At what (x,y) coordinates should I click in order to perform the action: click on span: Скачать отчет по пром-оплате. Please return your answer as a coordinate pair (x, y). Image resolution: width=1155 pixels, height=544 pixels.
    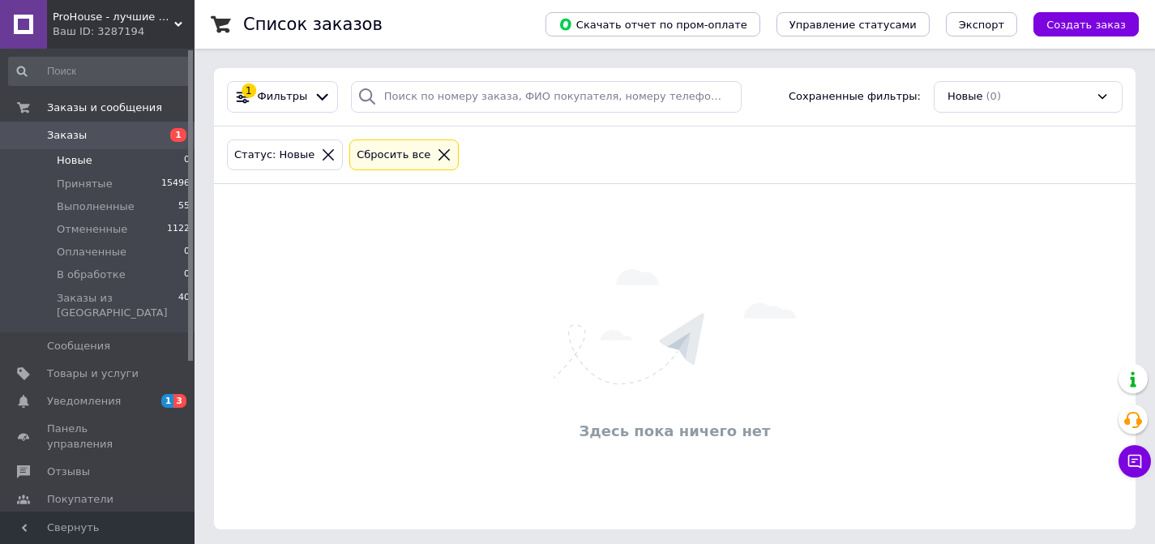
    Looking at the image, I should click on (653, 24).